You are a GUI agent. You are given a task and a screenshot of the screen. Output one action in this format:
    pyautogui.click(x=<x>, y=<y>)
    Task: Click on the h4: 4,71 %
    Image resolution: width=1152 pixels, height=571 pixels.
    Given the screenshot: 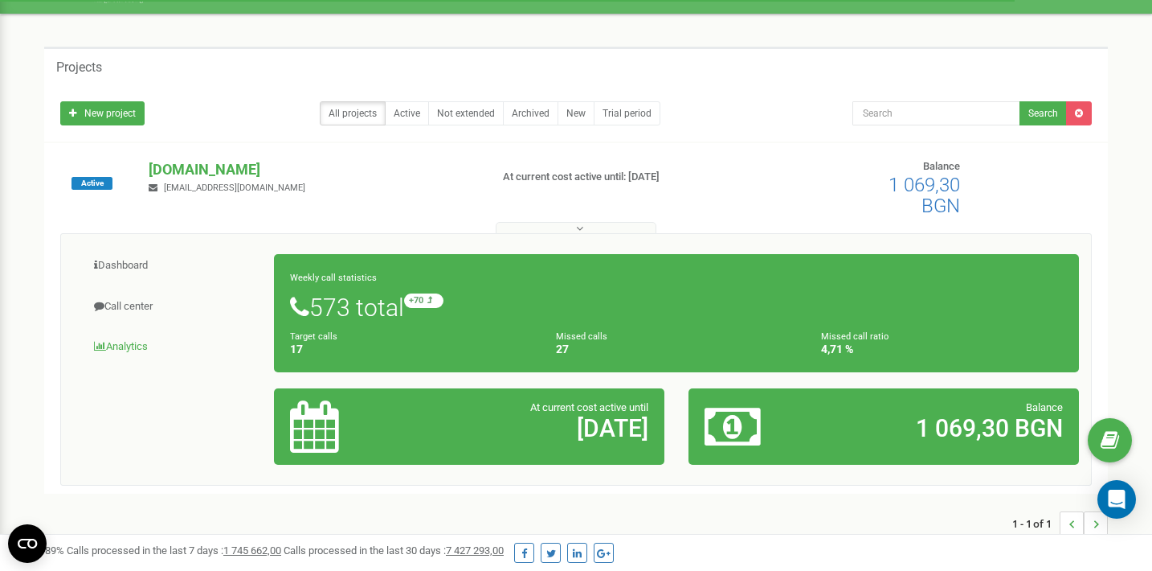 What is the action you would take?
    pyautogui.click(x=942, y=349)
    